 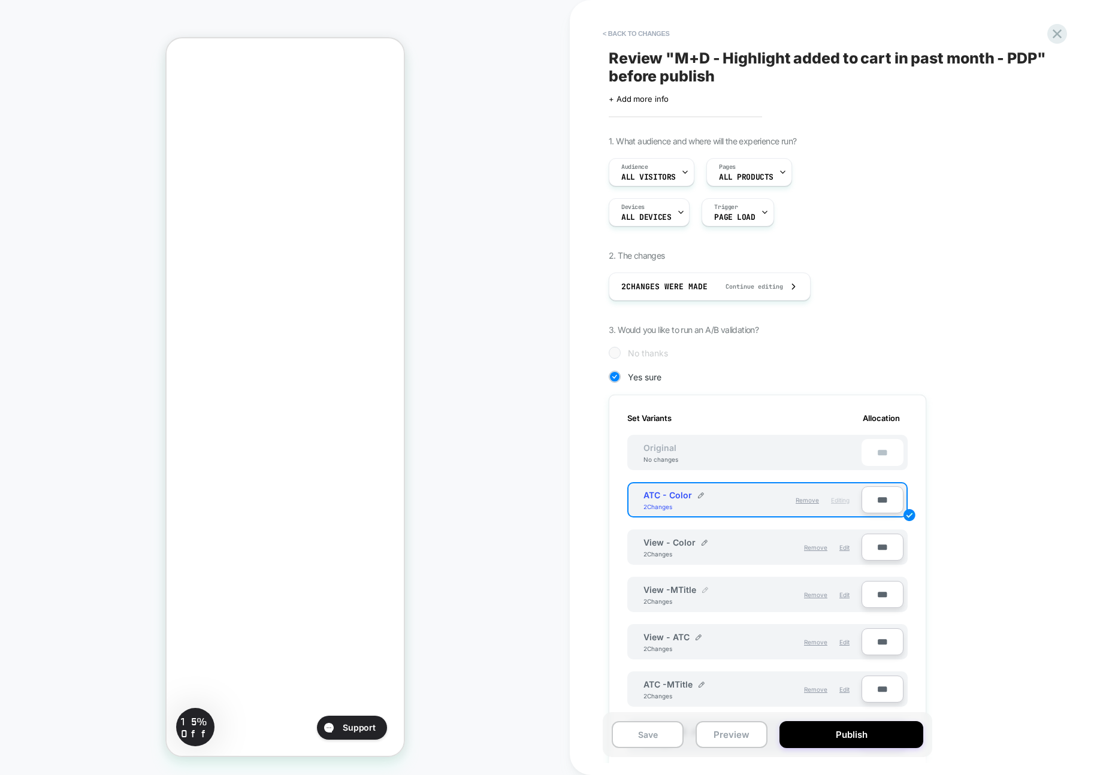 I want to click on span: Page Load, so click(x=734, y=217).